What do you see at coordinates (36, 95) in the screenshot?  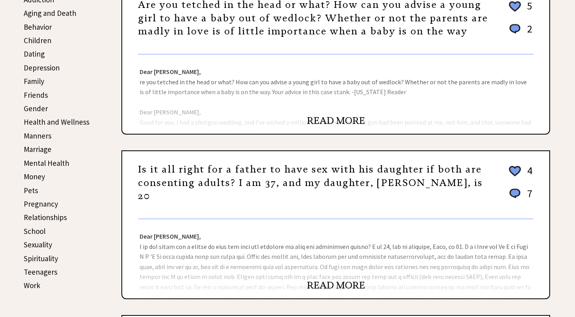 I see `a: Friends` at bounding box center [36, 95].